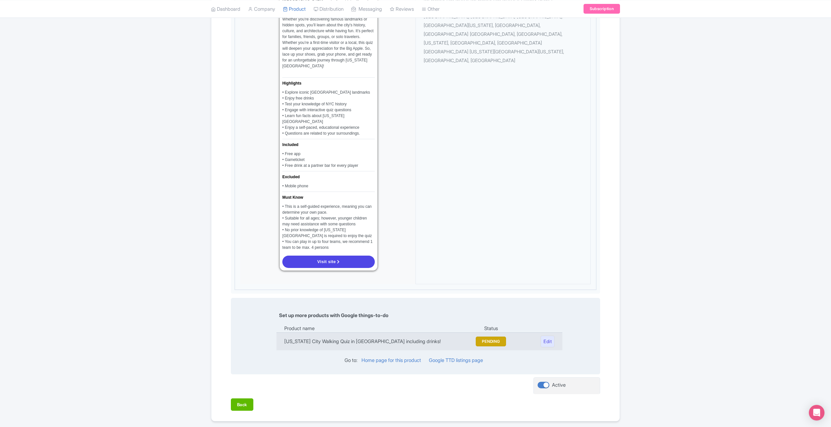 The width and height of the screenshot is (831, 427). Describe the element at coordinates (328, 98) in the screenshot. I see `div: • Enjoy free drinks` at that location.